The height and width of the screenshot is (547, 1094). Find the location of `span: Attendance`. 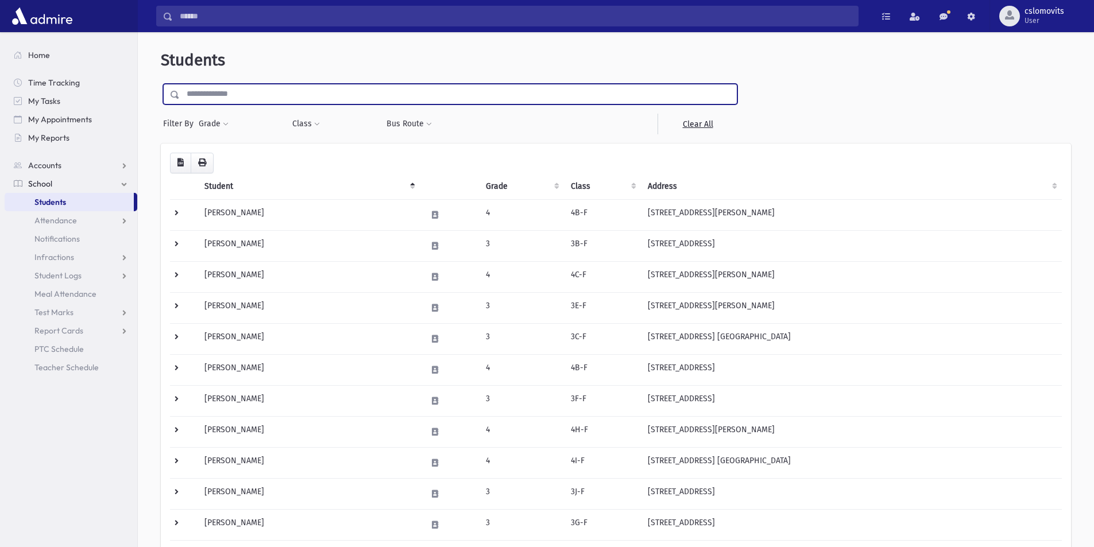

span: Attendance is located at coordinates (56, 220).